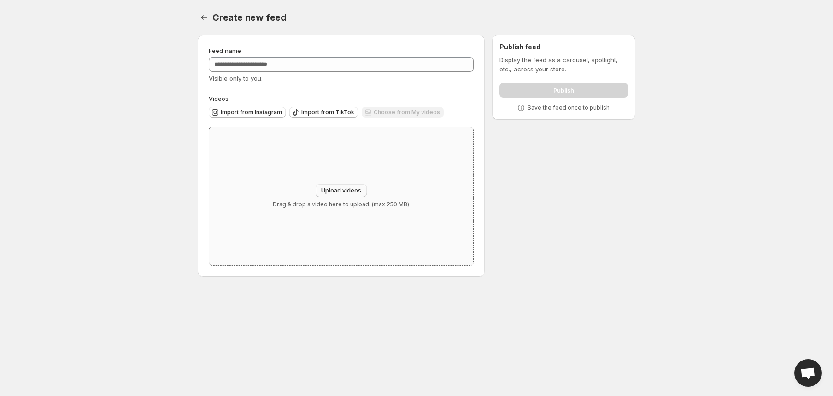 The width and height of the screenshot is (833, 396). Describe the element at coordinates (341, 205) in the screenshot. I see `p: Drag & drop a video here to upload. (max 250 MB)` at that location.